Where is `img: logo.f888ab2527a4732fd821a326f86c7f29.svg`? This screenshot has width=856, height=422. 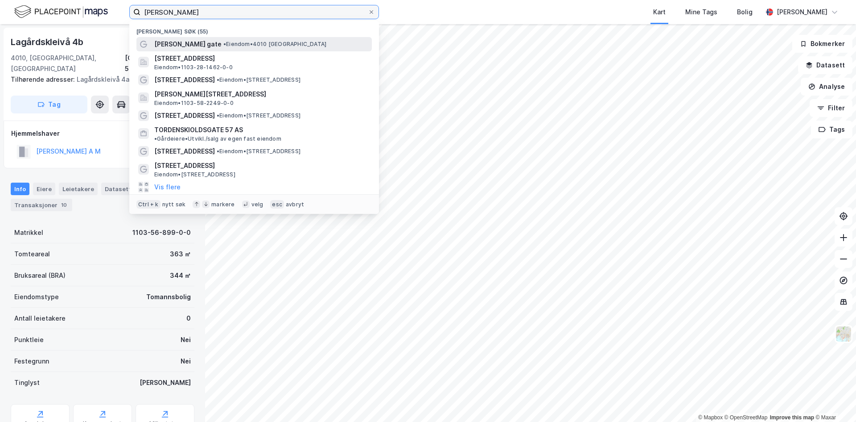
img: logo.f888ab2527a4732fd821a326f86c7f29.svg is located at coordinates (61, 12).